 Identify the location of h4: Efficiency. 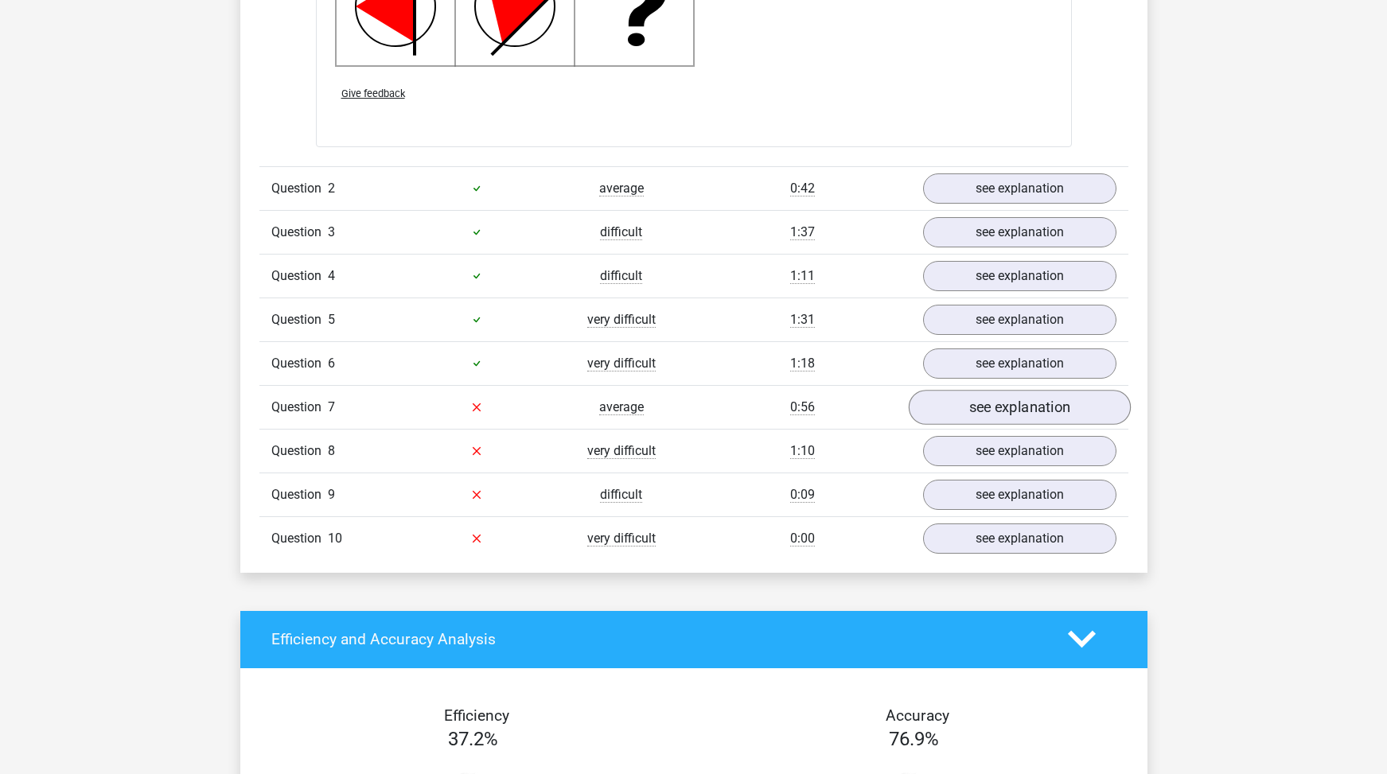
(477, 716).